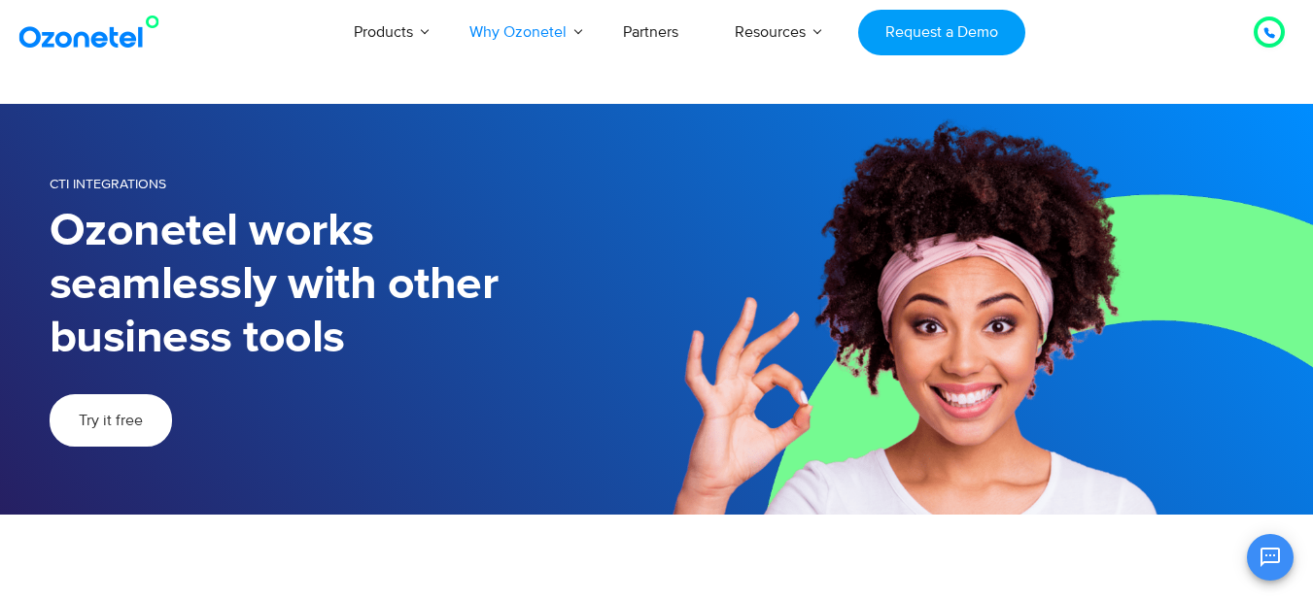 The height and width of the screenshot is (600, 1313). Describe the element at coordinates (111, 421) in the screenshot. I see `a: Try it free` at that location.